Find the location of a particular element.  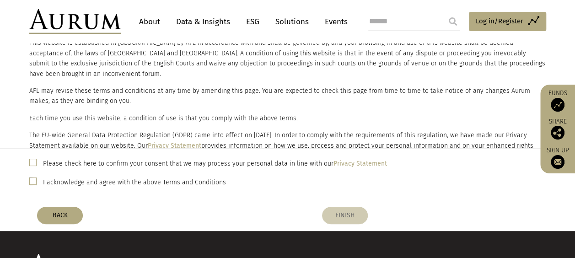

a: About is located at coordinates (150, 22).